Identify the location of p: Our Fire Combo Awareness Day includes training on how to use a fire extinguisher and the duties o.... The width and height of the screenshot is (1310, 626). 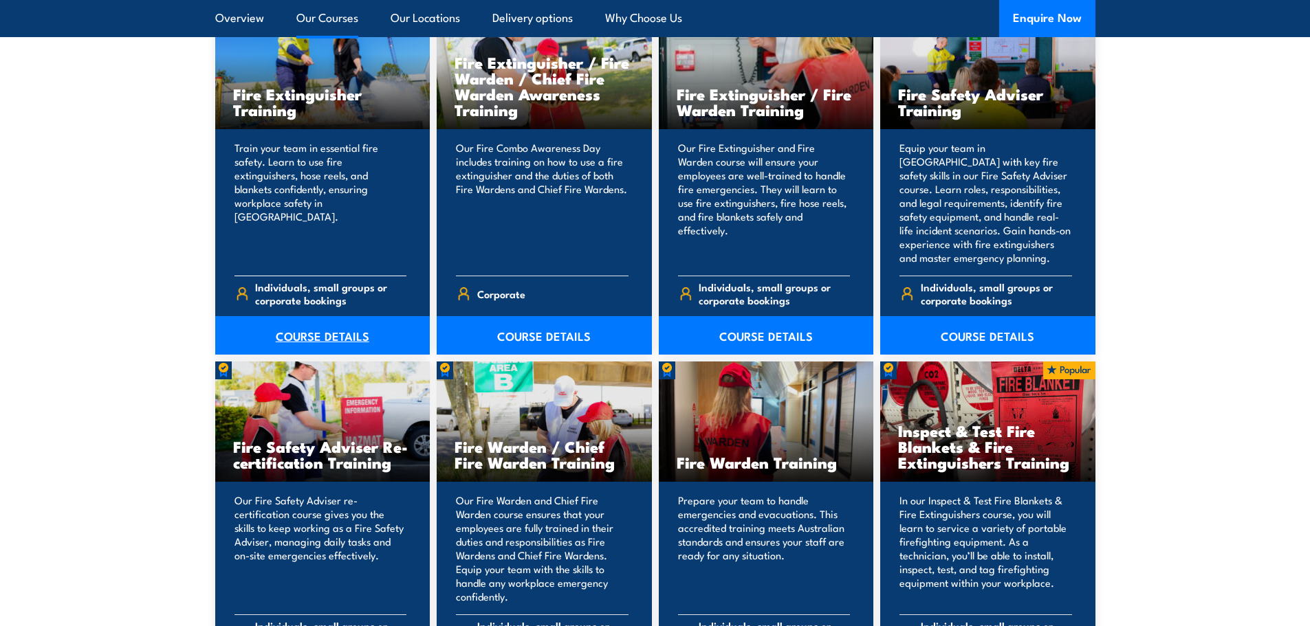
(542, 203).